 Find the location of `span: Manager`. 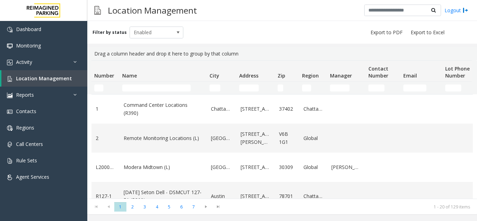

span: Manager is located at coordinates (341, 75).